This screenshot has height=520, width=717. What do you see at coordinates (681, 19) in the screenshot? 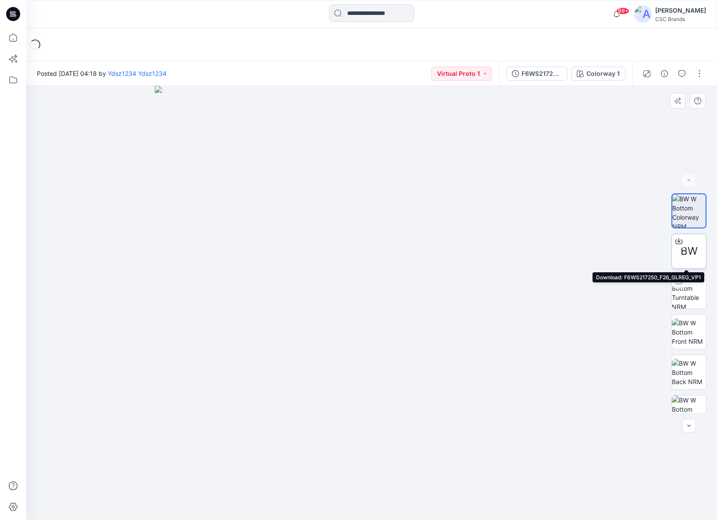
I see `div: CSC Brands` at bounding box center [681, 19].